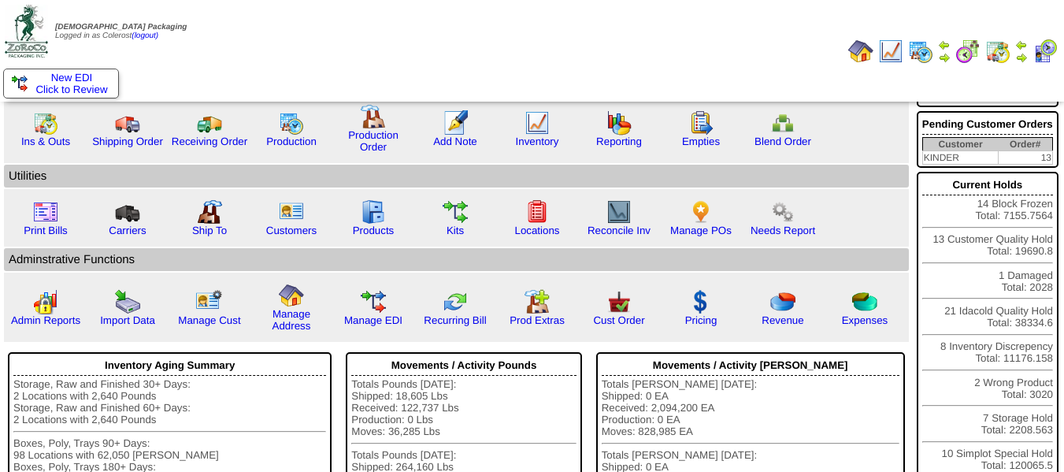  What do you see at coordinates (455, 320) in the screenshot?
I see `a: Recurring Bill` at bounding box center [455, 320].